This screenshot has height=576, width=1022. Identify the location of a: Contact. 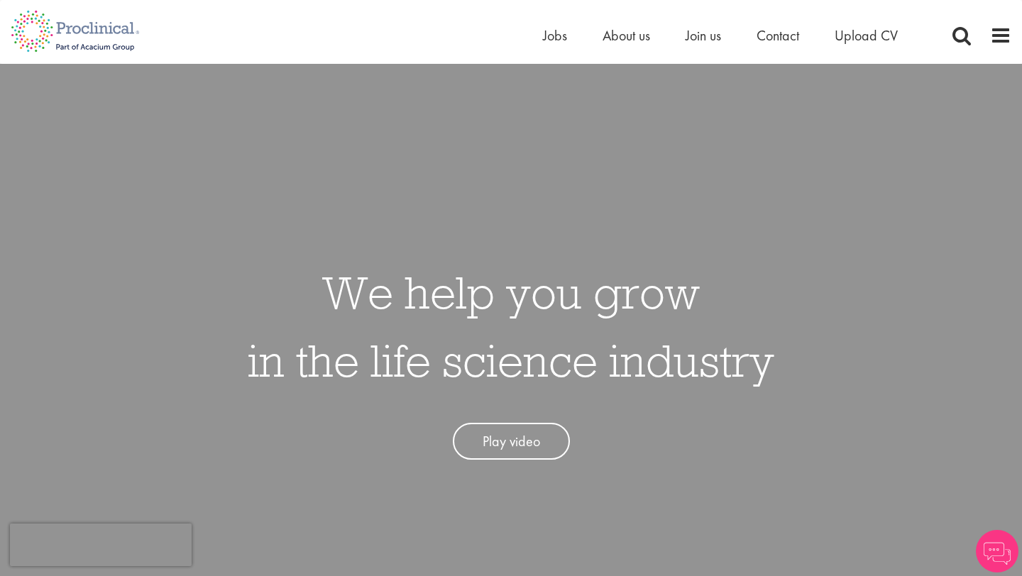
(777, 35).